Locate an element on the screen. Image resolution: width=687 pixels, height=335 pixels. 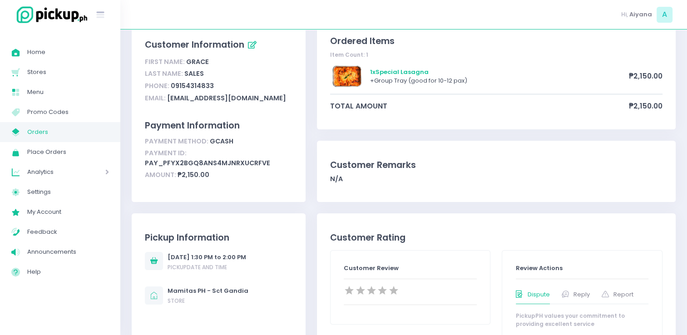
div: Pickup Information is located at coordinates (218, 237).